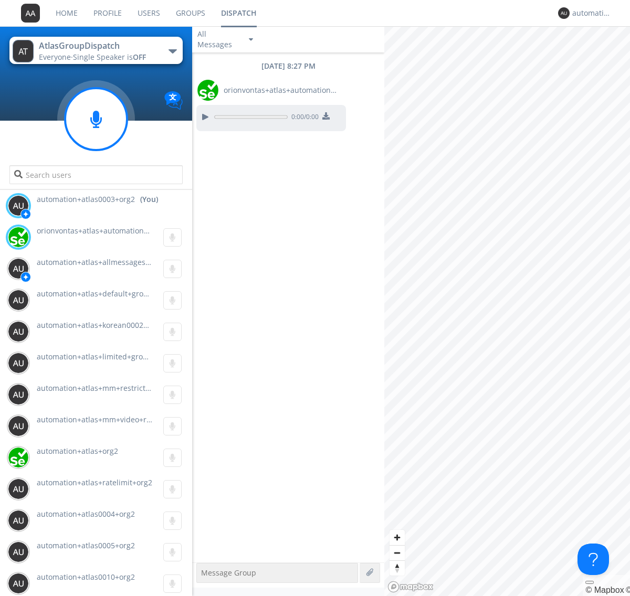 This screenshot has width=630, height=596. What do you see at coordinates (397, 553) in the screenshot?
I see `button: Zoom out` at bounding box center [397, 553].